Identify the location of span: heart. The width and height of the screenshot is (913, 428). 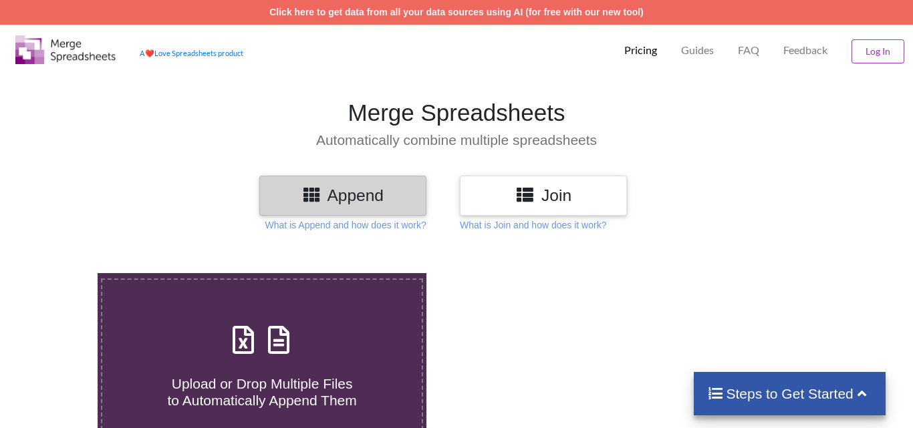
(150, 53).